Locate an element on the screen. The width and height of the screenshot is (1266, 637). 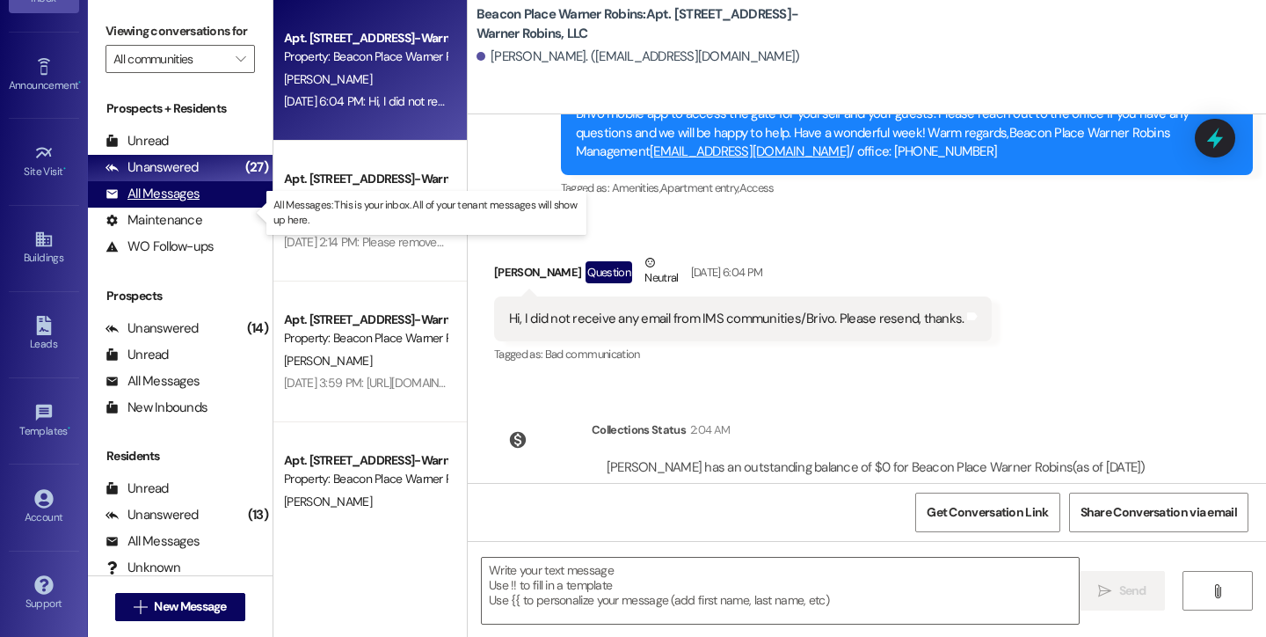
div: (27) is located at coordinates (257, 167).